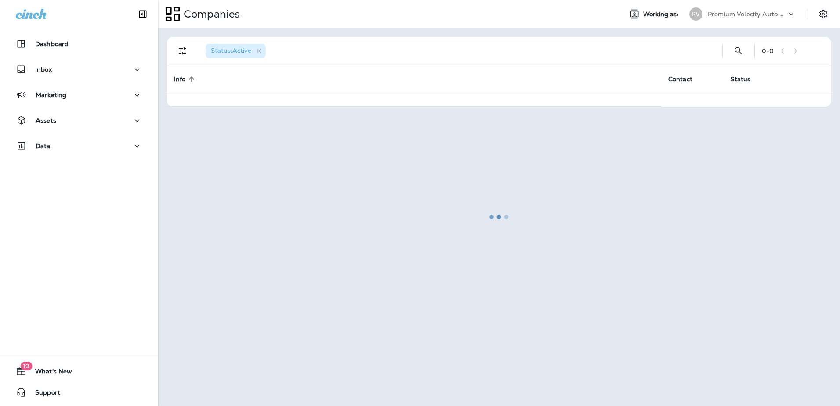 The width and height of the screenshot is (840, 406). Describe the element at coordinates (43, 146) in the screenshot. I see `p: Data` at that location.